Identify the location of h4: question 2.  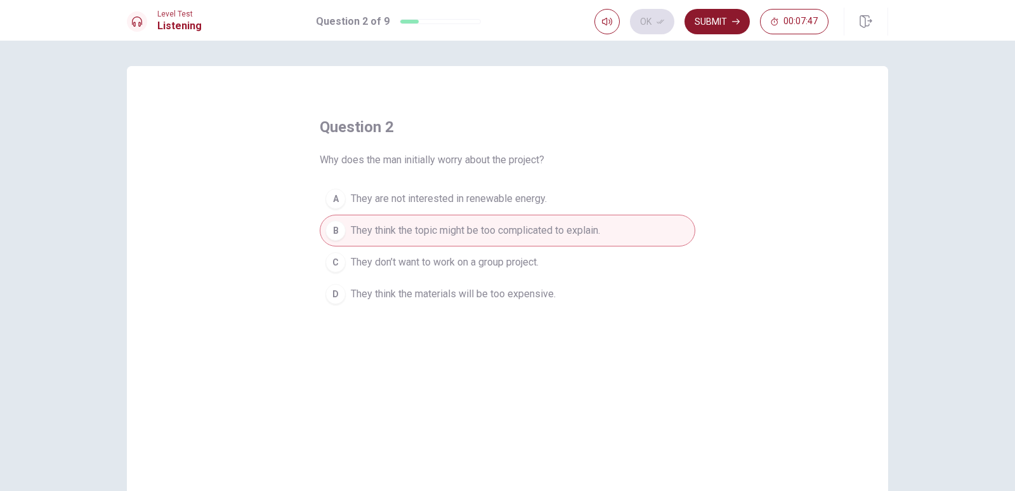
(357, 127).